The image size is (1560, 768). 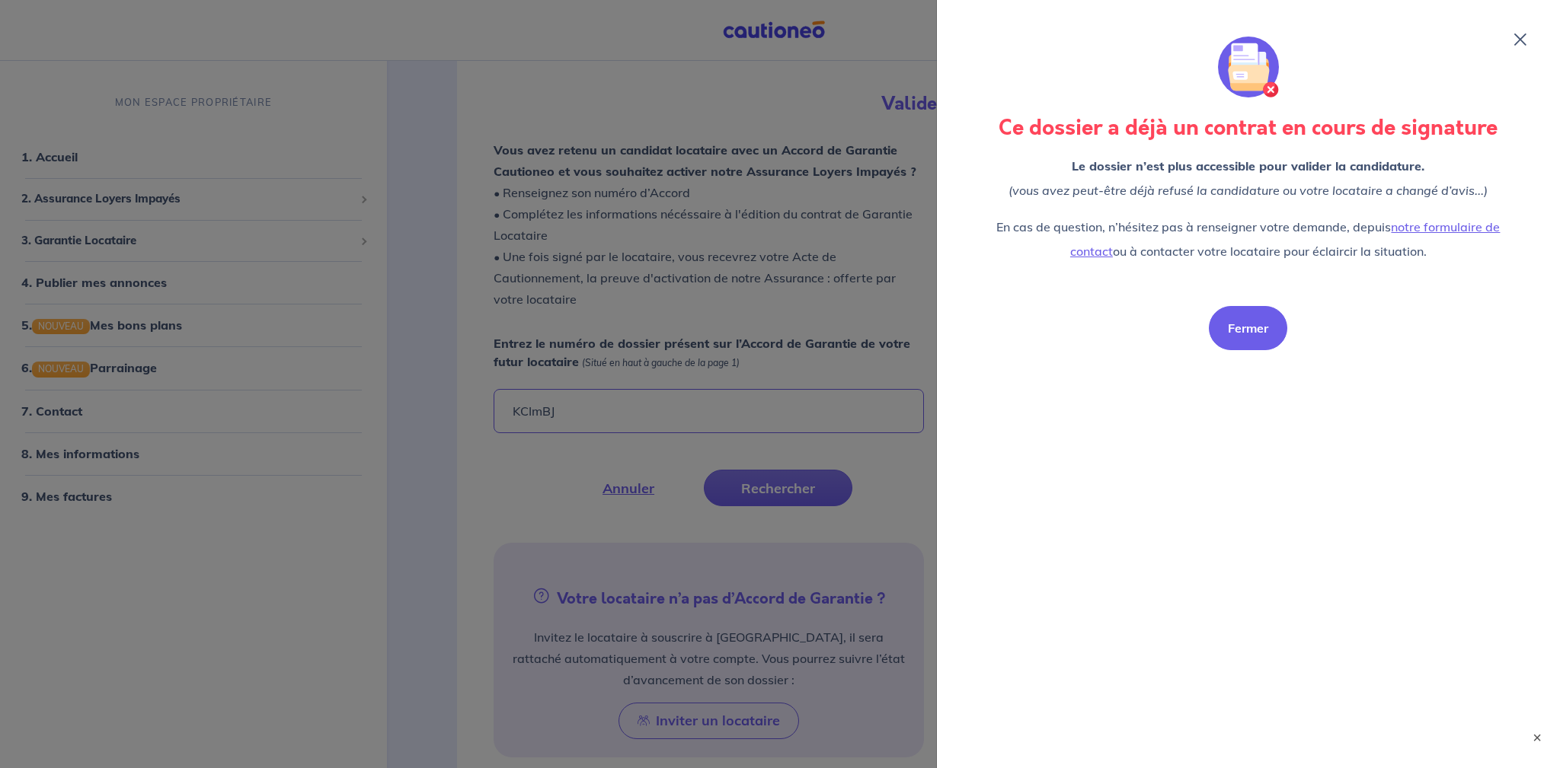 What do you see at coordinates (1247, 190) in the screenshot?
I see `em: (vous avez peut-être déjà refusé la candidature ou votre locataire a changé d’avis...)` at bounding box center [1247, 190].